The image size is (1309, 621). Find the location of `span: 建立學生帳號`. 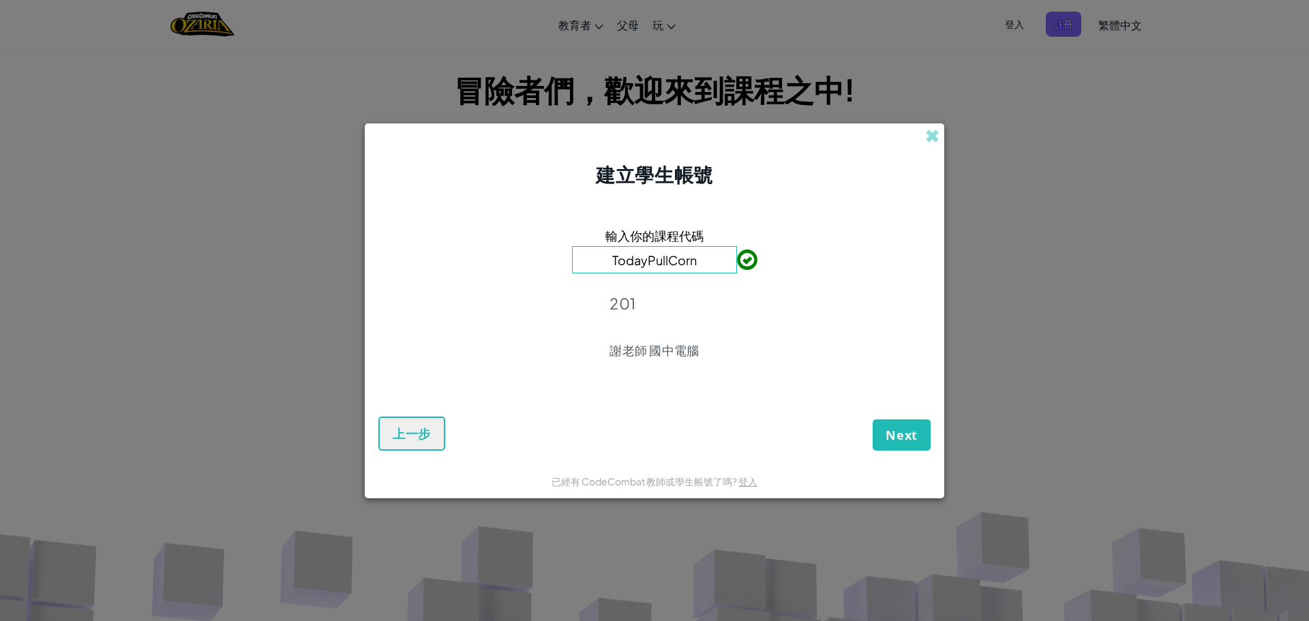

span: 建立學生帳號 is located at coordinates (654, 174).